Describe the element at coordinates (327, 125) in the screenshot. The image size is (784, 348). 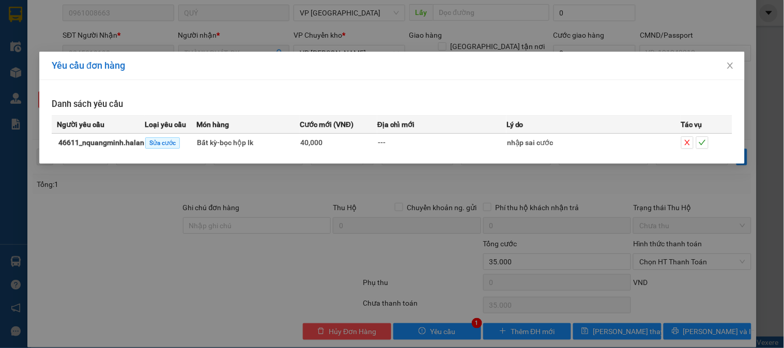
I see `span: Cước mới (VNĐ)` at that location.